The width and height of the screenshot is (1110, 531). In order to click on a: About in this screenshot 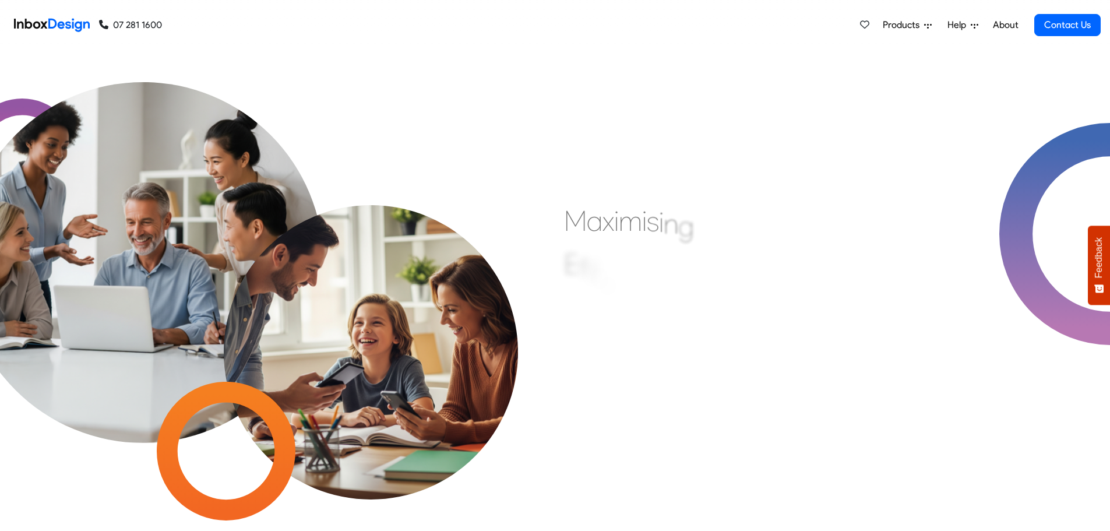, I will do `click(1005, 25)`.